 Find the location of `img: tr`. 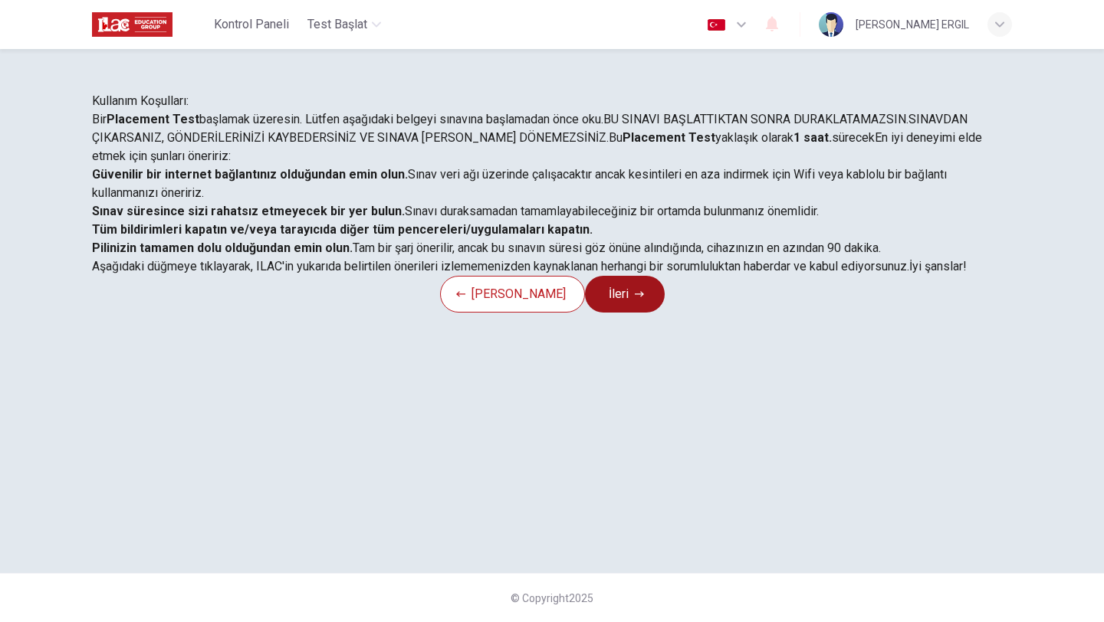

img: tr is located at coordinates (716, 25).